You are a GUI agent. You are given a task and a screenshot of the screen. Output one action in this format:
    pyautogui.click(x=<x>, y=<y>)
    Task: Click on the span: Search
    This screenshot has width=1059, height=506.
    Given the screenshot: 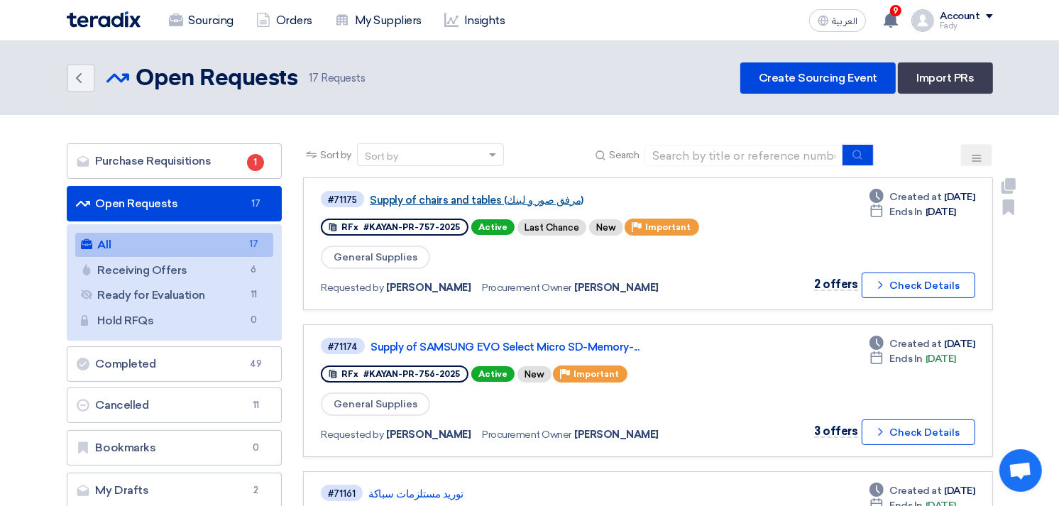 What is the action you would take?
    pyautogui.click(x=624, y=155)
    